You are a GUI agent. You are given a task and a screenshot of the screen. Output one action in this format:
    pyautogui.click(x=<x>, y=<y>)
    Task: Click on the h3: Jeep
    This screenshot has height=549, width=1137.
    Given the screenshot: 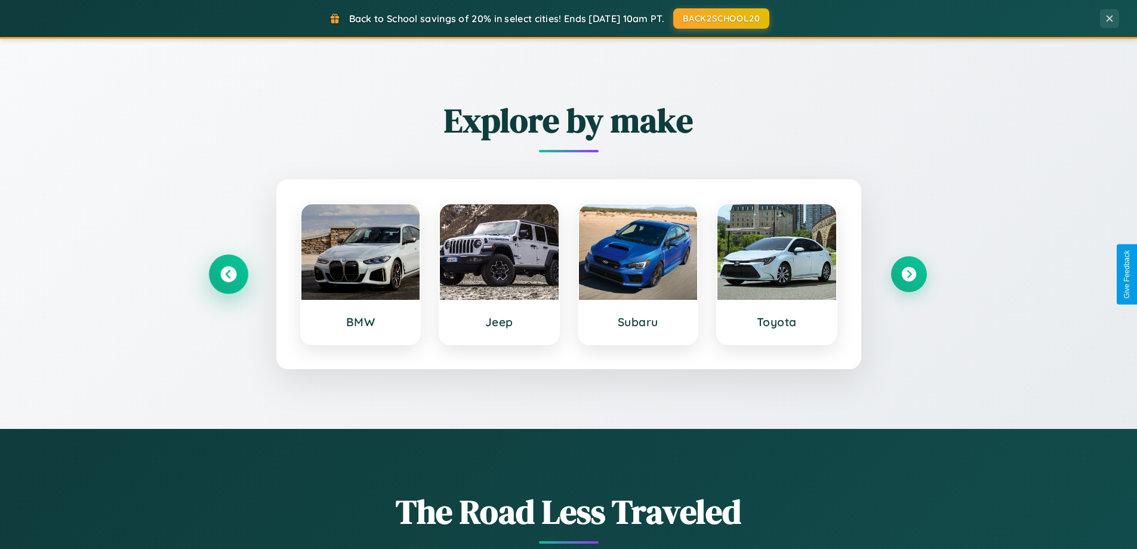 What is the action you would take?
    pyautogui.click(x=499, y=322)
    